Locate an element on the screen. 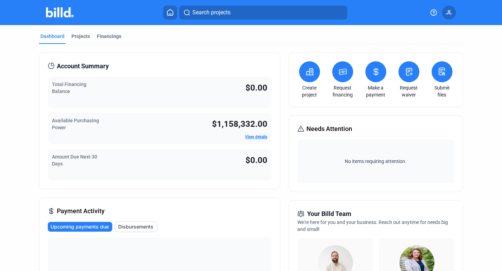 The height and width of the screenshot is (271, 502). button: Search projects is located at coordinates (263, 13).